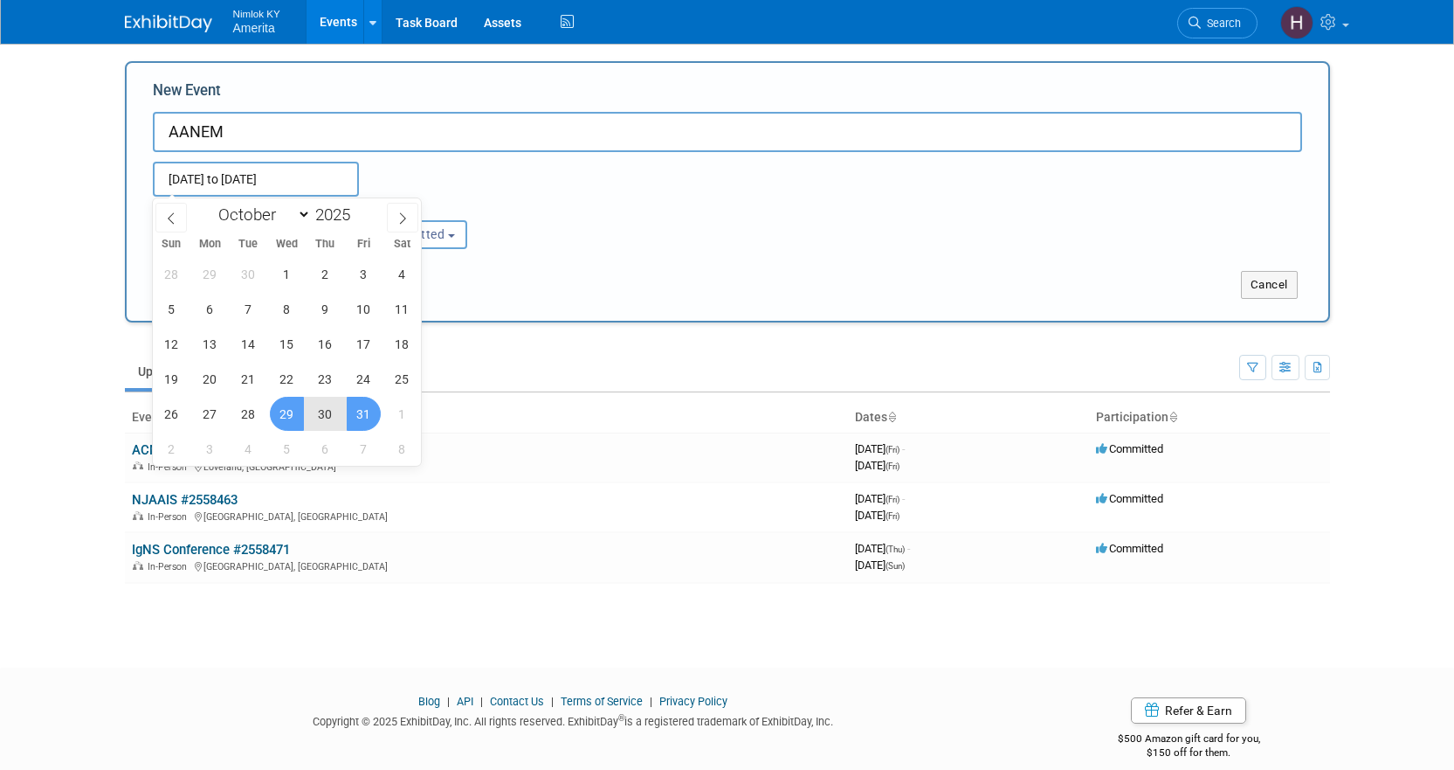 The image size is (1454, 770). Describe the element at coordinates (602, 701) in the screenshot. I see `a: Terms of Service` at that location.